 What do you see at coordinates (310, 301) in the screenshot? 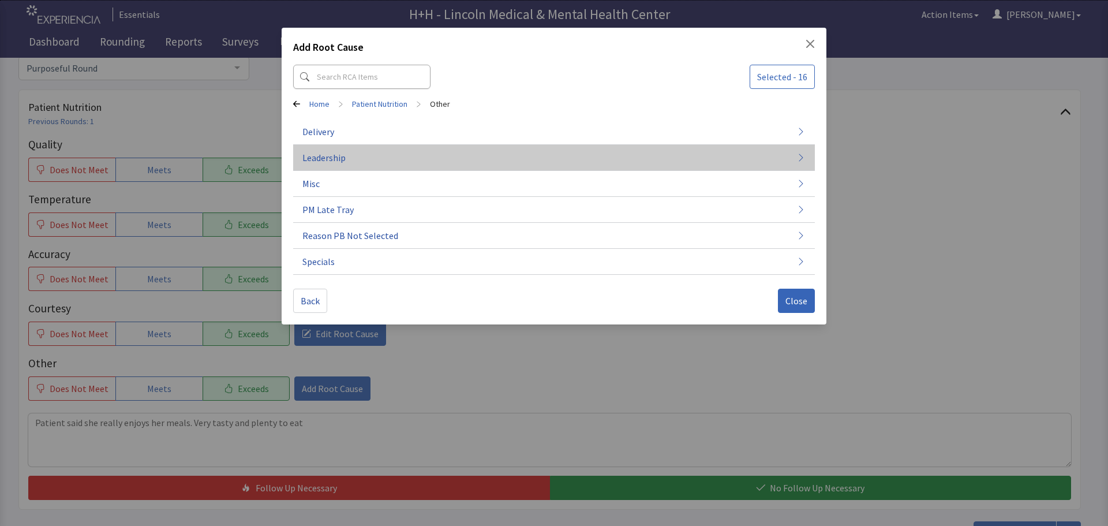
I see `span: Back` at bounding box center [310, 301].